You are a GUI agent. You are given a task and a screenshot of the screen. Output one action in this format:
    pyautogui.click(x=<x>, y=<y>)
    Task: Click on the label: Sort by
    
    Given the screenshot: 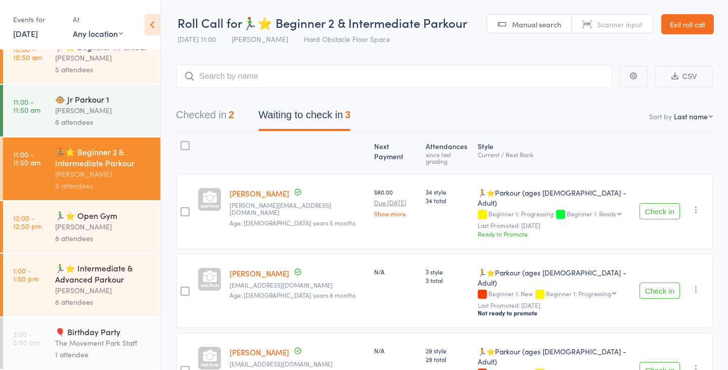 What is the action you would take?
    pyautogui.click(x=660, y=116)
    